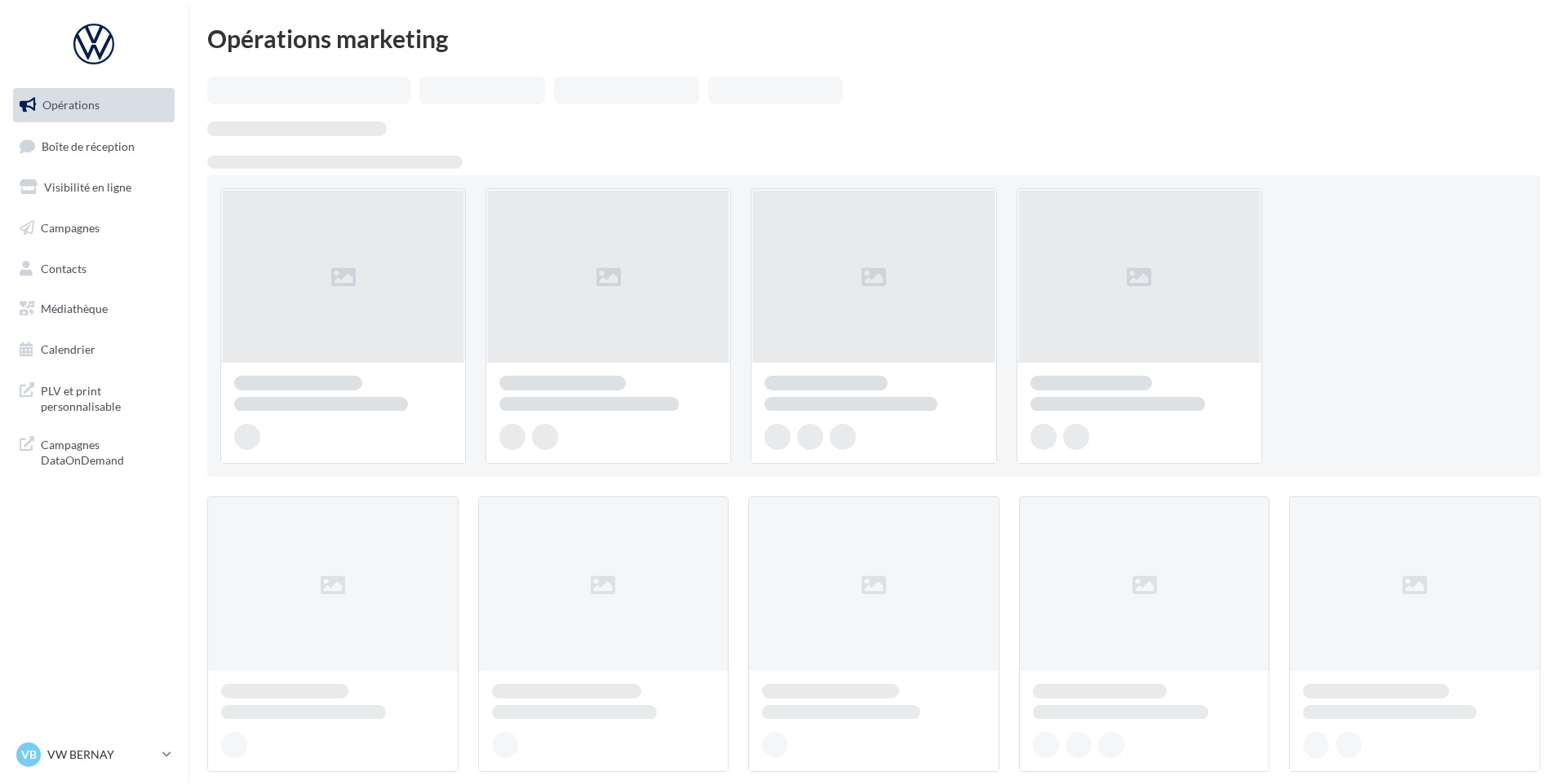  I want to click on span: Campagnes DataOnDemand, so click(105, 451).